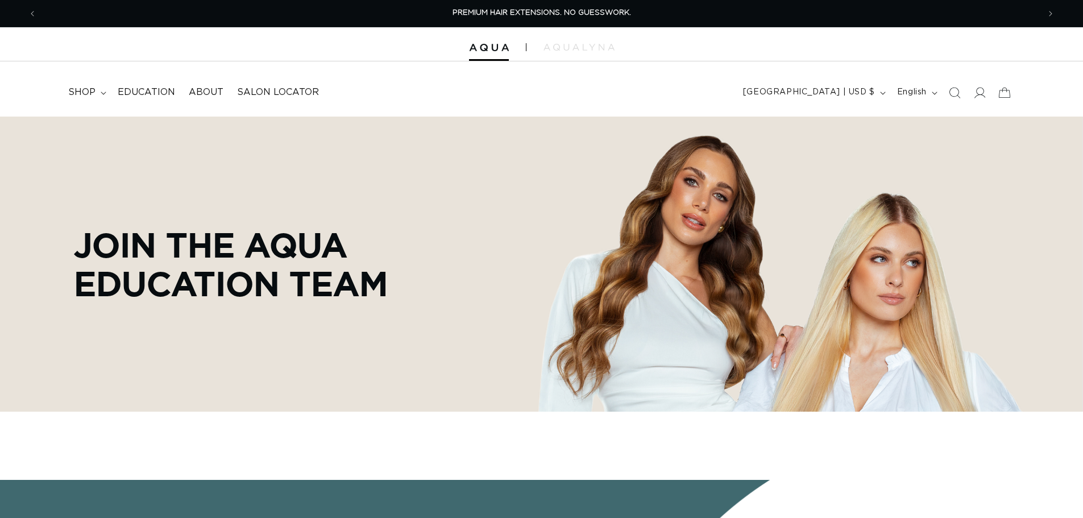 This screenshot has width=1083, height=518. I want to click on a: Education, so click(146, 92).